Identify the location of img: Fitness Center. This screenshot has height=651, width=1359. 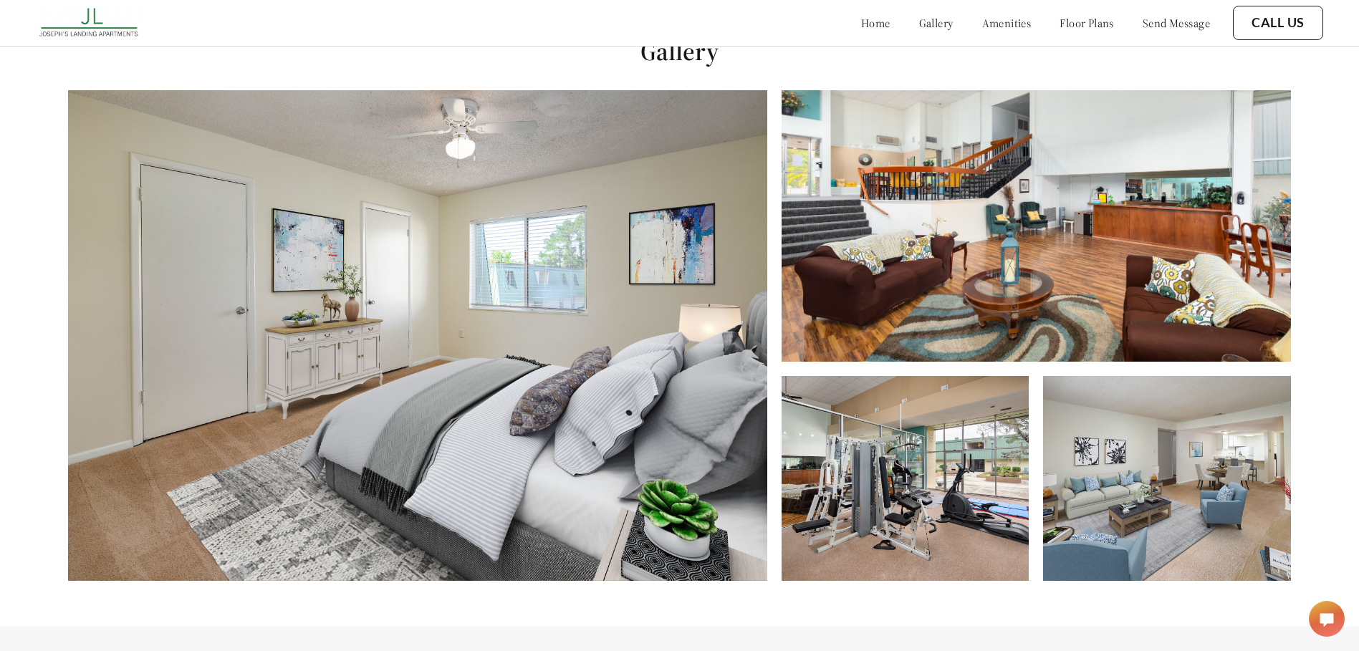
(906, 479).